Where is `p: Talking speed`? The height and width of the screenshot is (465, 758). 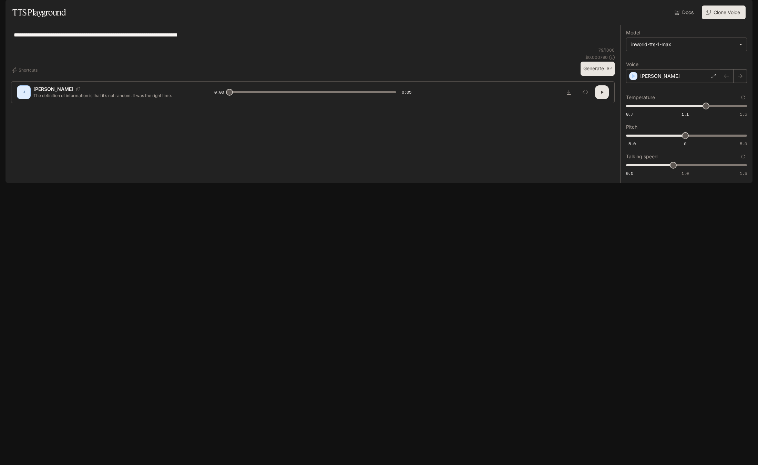
p: Talking speed is located at coordinates (642, 157).